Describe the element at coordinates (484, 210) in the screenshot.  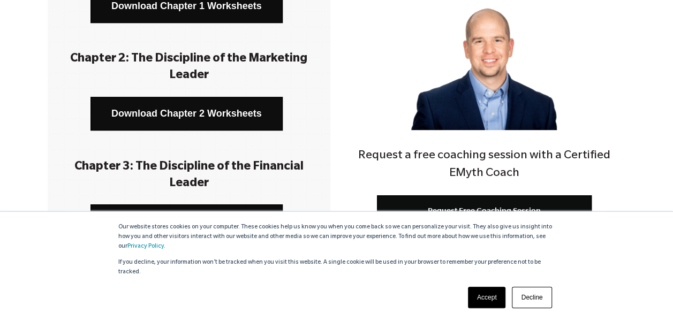
I see `span: Request Free Coaching Session` at that location.